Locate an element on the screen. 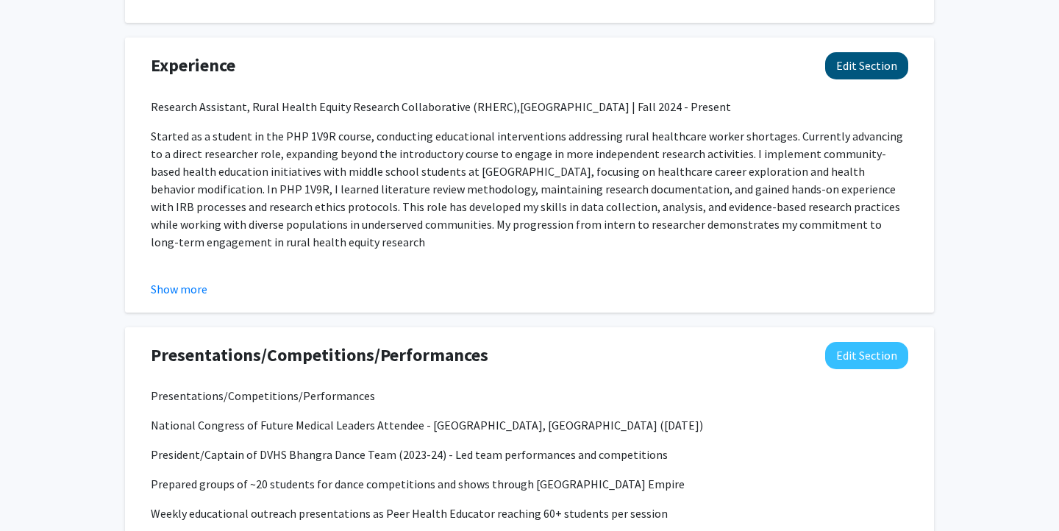  button: Edit Experience is located at coordinates (867, 65).